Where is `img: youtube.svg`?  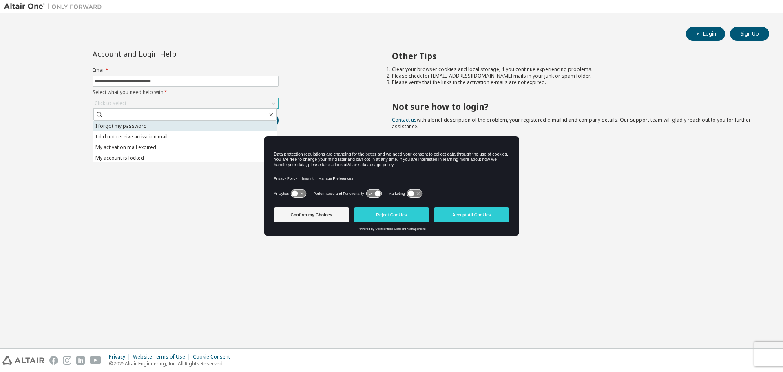 img: youtube.svg is located at coordinates (95, 360).